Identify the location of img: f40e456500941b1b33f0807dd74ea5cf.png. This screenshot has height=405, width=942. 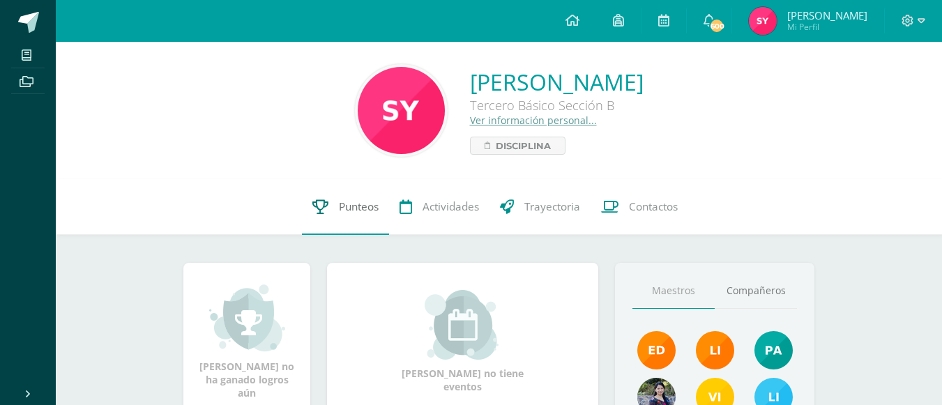
(656, 350).